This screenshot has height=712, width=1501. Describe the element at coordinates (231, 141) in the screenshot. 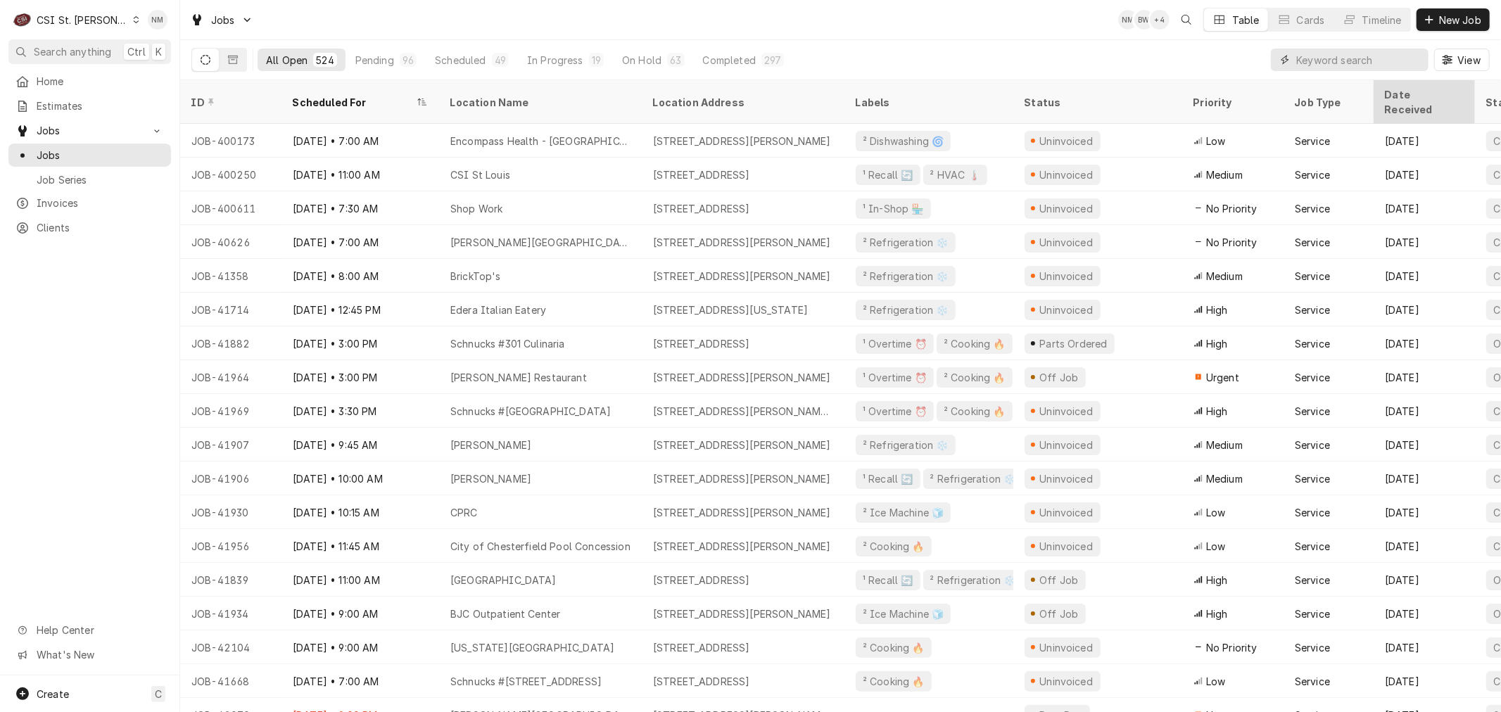

I see `div: JOB-400173` at that location.